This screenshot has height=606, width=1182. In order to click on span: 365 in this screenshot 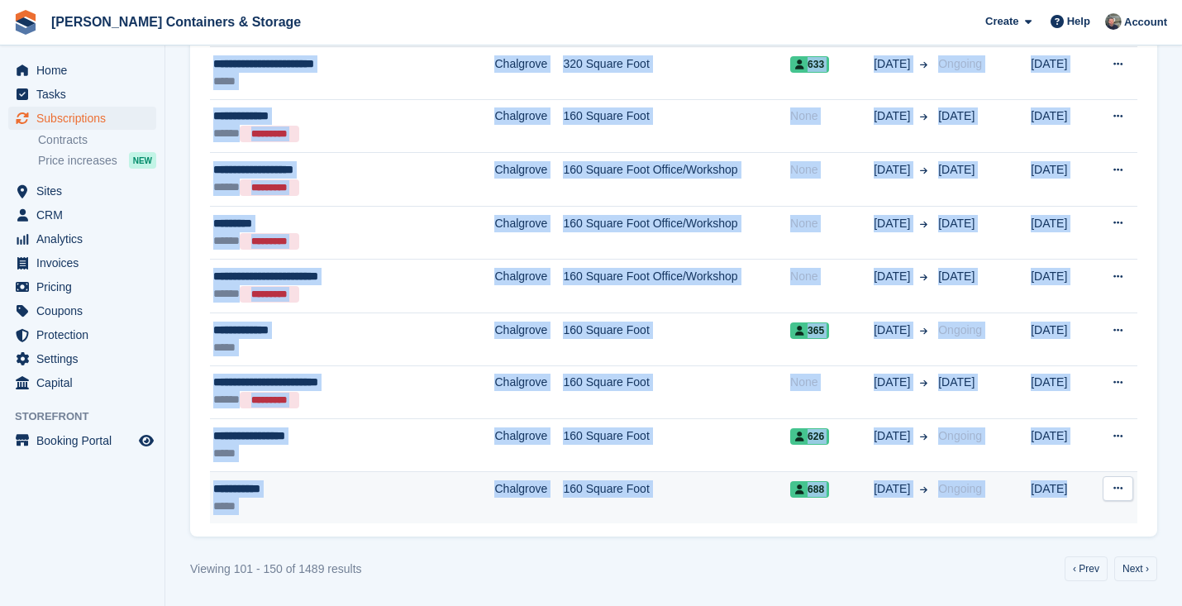, I will do `click(809, 331)`.